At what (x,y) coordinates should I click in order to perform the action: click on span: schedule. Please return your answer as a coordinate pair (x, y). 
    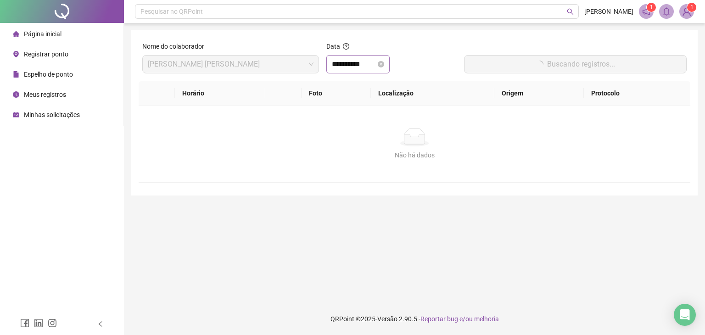
    Looking at the image, I should click on (16, 115).